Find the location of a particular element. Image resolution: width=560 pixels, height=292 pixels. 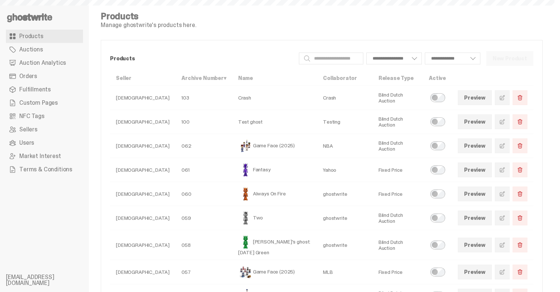

span: Terms & Conditions is located at coordinates (46, 170).